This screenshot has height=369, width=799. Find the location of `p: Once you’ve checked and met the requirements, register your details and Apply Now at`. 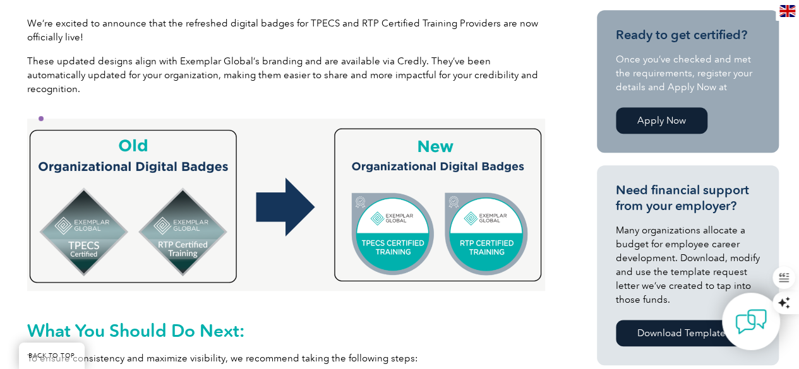

p: Once you’ve checked and met the requirements, register your details and Apply Now at is located at coordinates (688, 73).